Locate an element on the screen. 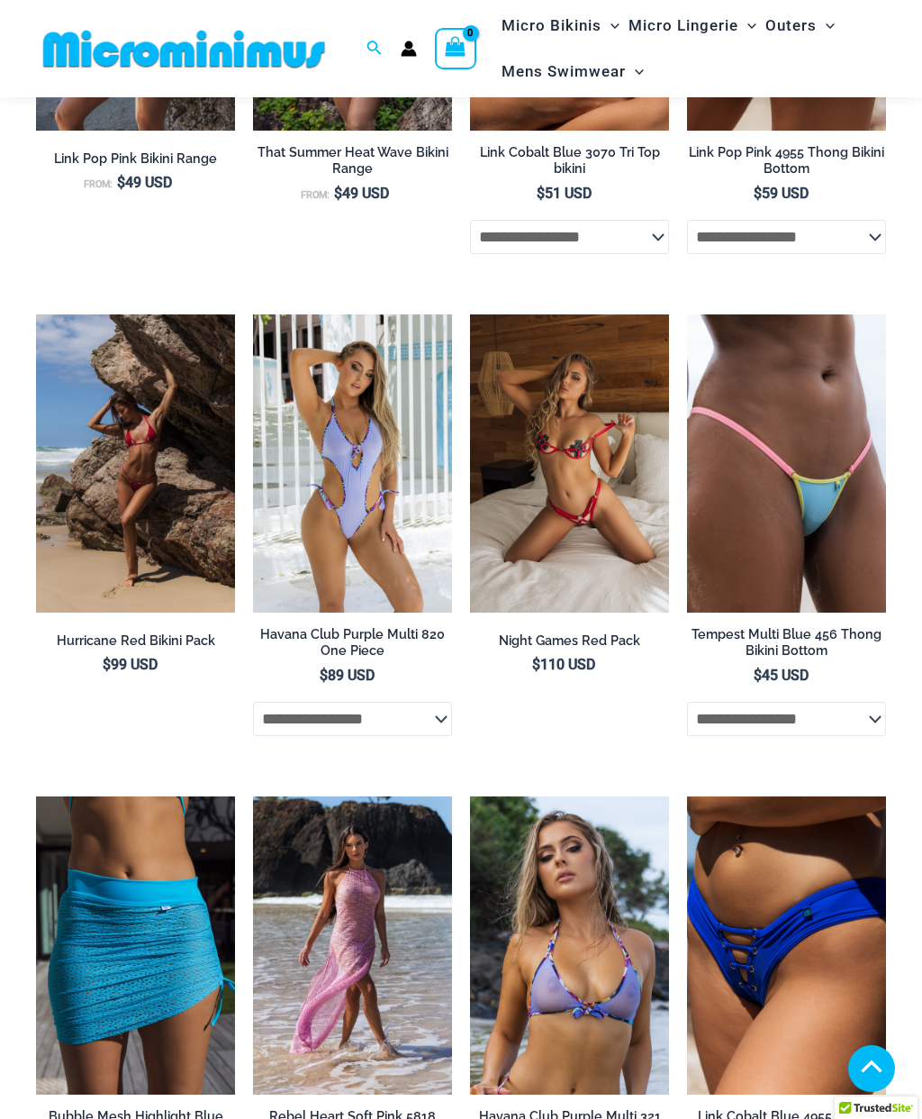  h2: Night Games Red Pack is located at coordinates (569, 640).